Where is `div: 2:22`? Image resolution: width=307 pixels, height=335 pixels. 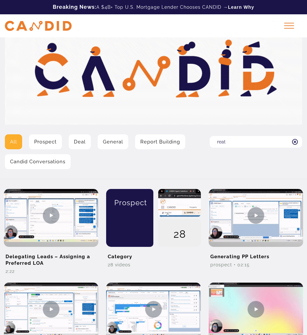
div: 2:22 is located at coordinates (51, 271).